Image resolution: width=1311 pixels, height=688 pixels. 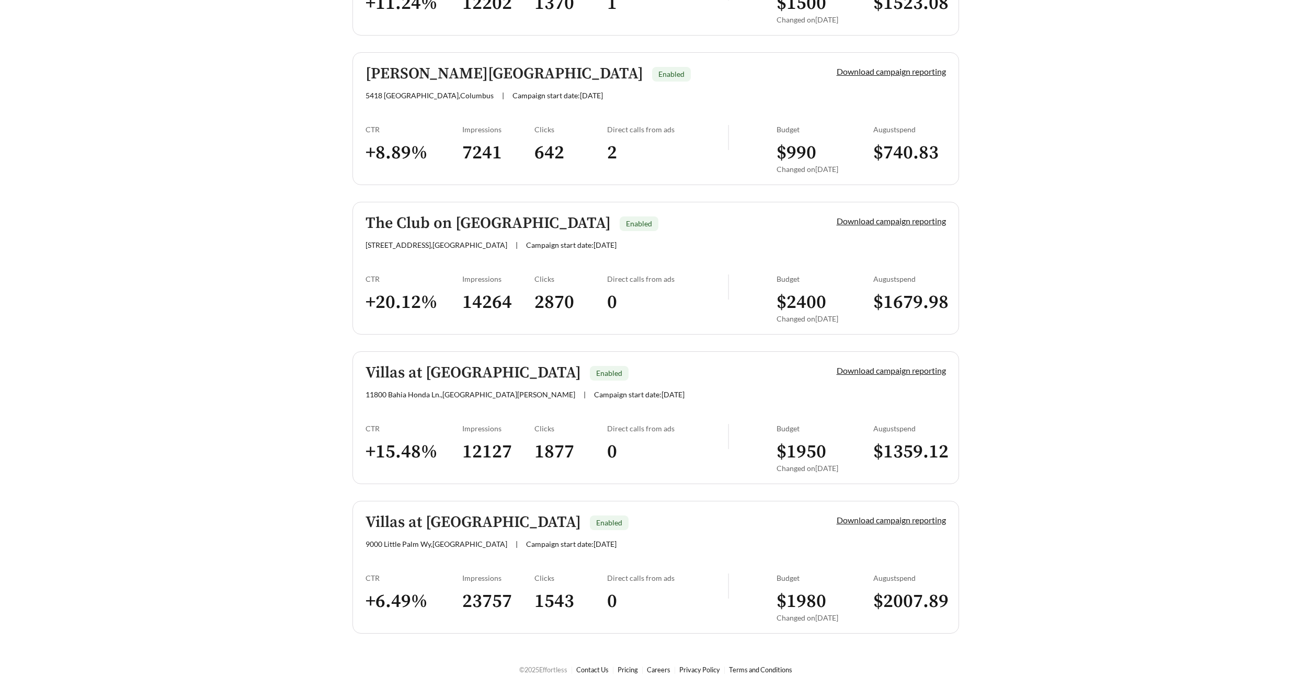 I want to click on a: Terms and Conditions, so click(x=760, y=670).